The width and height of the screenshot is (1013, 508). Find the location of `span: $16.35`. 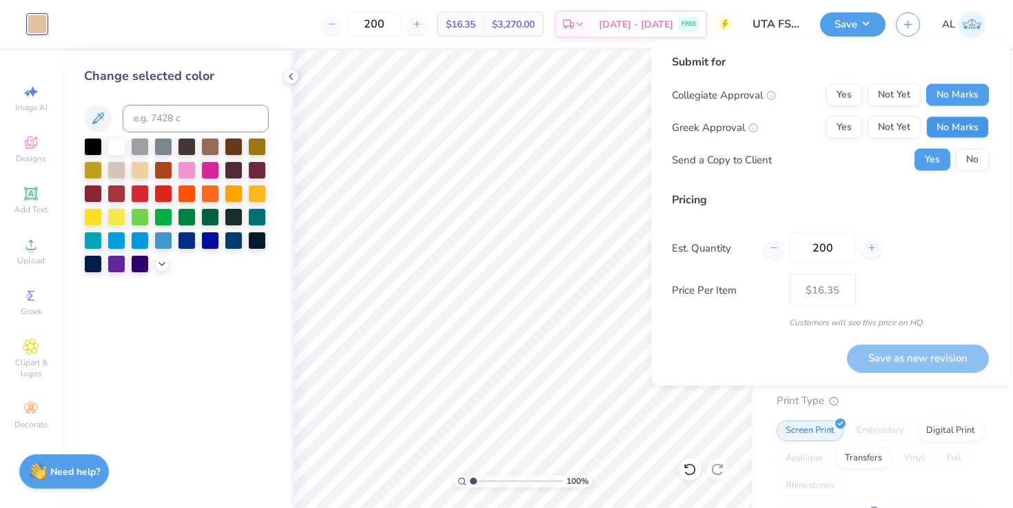

span: $16.35 is located at coordinates (460, 24).